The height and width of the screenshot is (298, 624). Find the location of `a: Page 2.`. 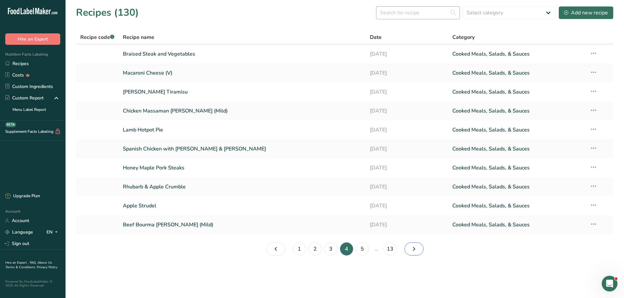

a: Page 2. is located at coordinates (315, 249).